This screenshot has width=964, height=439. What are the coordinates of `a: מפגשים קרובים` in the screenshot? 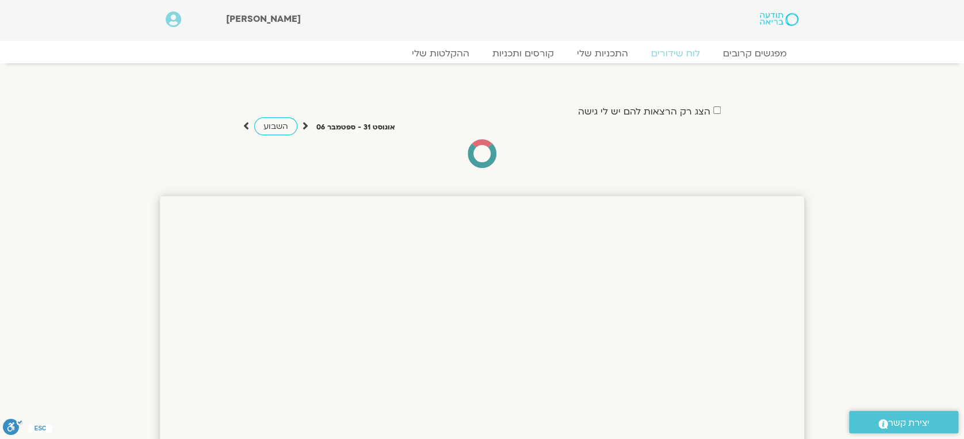 It's located at (754, 53).